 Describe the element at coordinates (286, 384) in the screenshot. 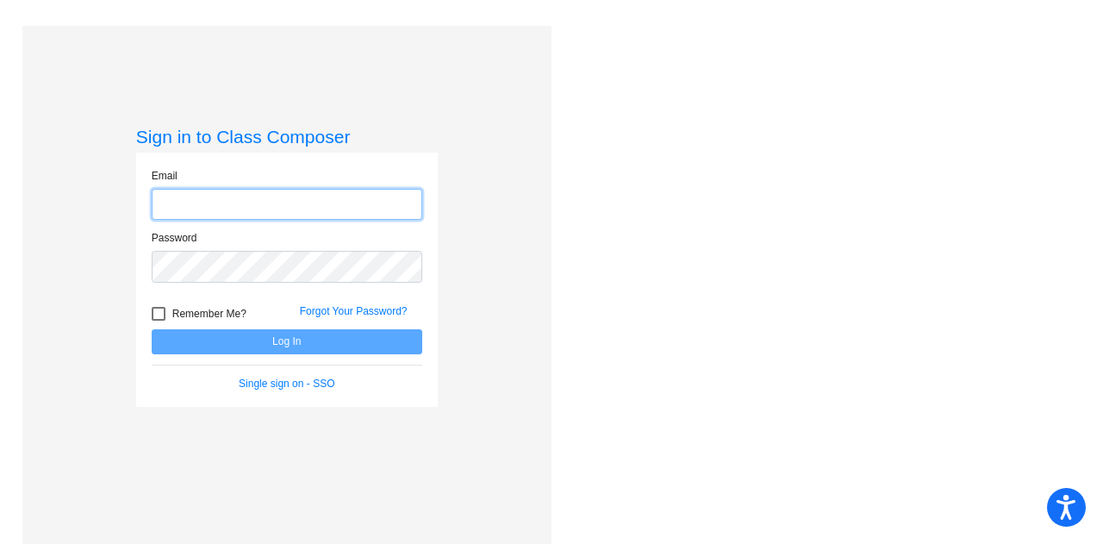

I see `a: Single sign on - SSO` at that location.